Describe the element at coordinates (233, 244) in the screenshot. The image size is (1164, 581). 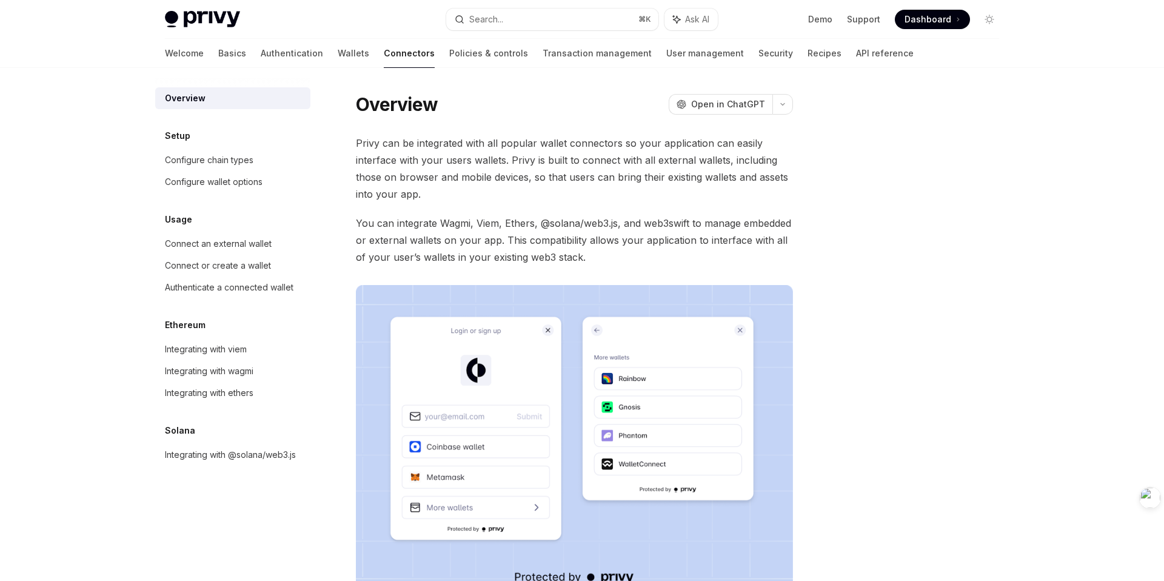
I see `a: Connect an external wallet` at that location.